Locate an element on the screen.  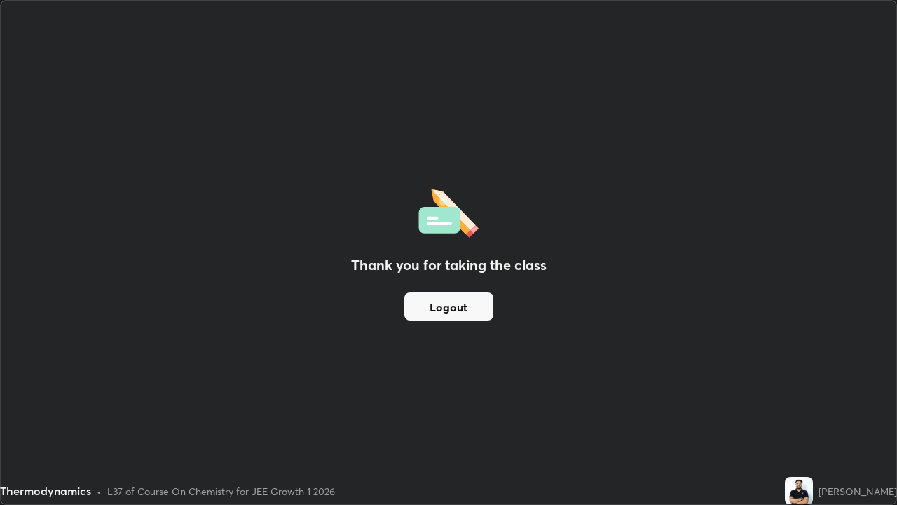
img: 6ceccd1d69684b2a9b2e6d3e9d241e6d.jpg is located at coordinates (799, 491).